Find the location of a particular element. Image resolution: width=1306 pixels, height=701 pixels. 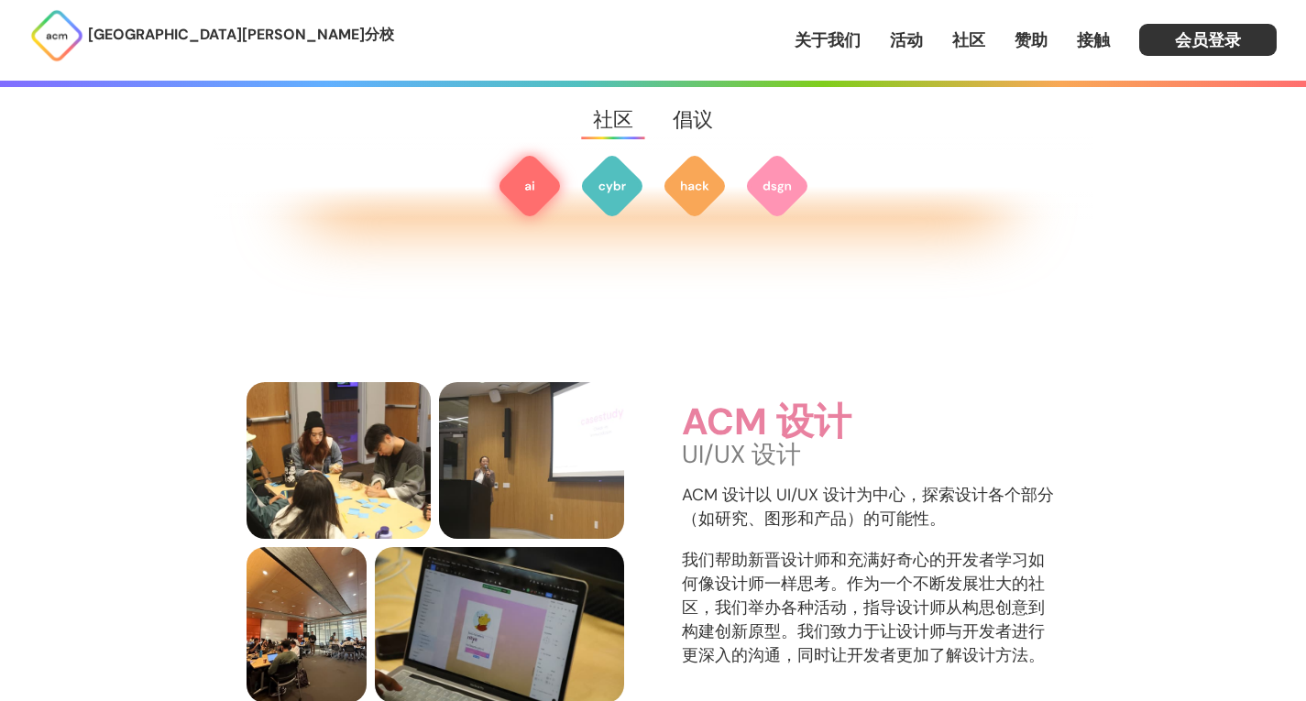

img: ACM 徽标 is located at coordinates (57, 36).